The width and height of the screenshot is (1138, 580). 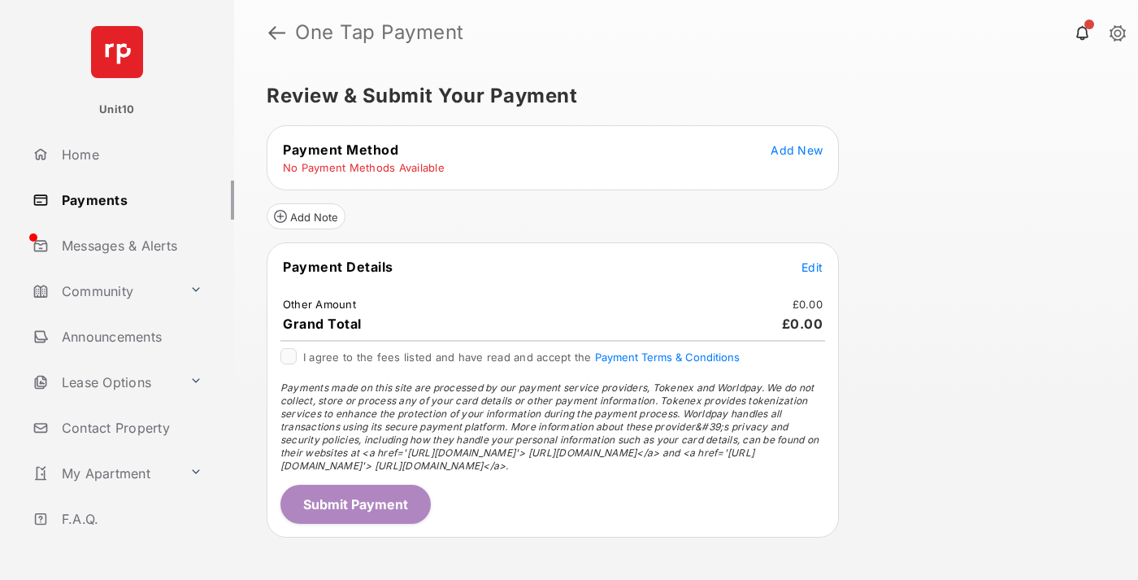 I want to click on span: Edit, so click(x=812, y=267).